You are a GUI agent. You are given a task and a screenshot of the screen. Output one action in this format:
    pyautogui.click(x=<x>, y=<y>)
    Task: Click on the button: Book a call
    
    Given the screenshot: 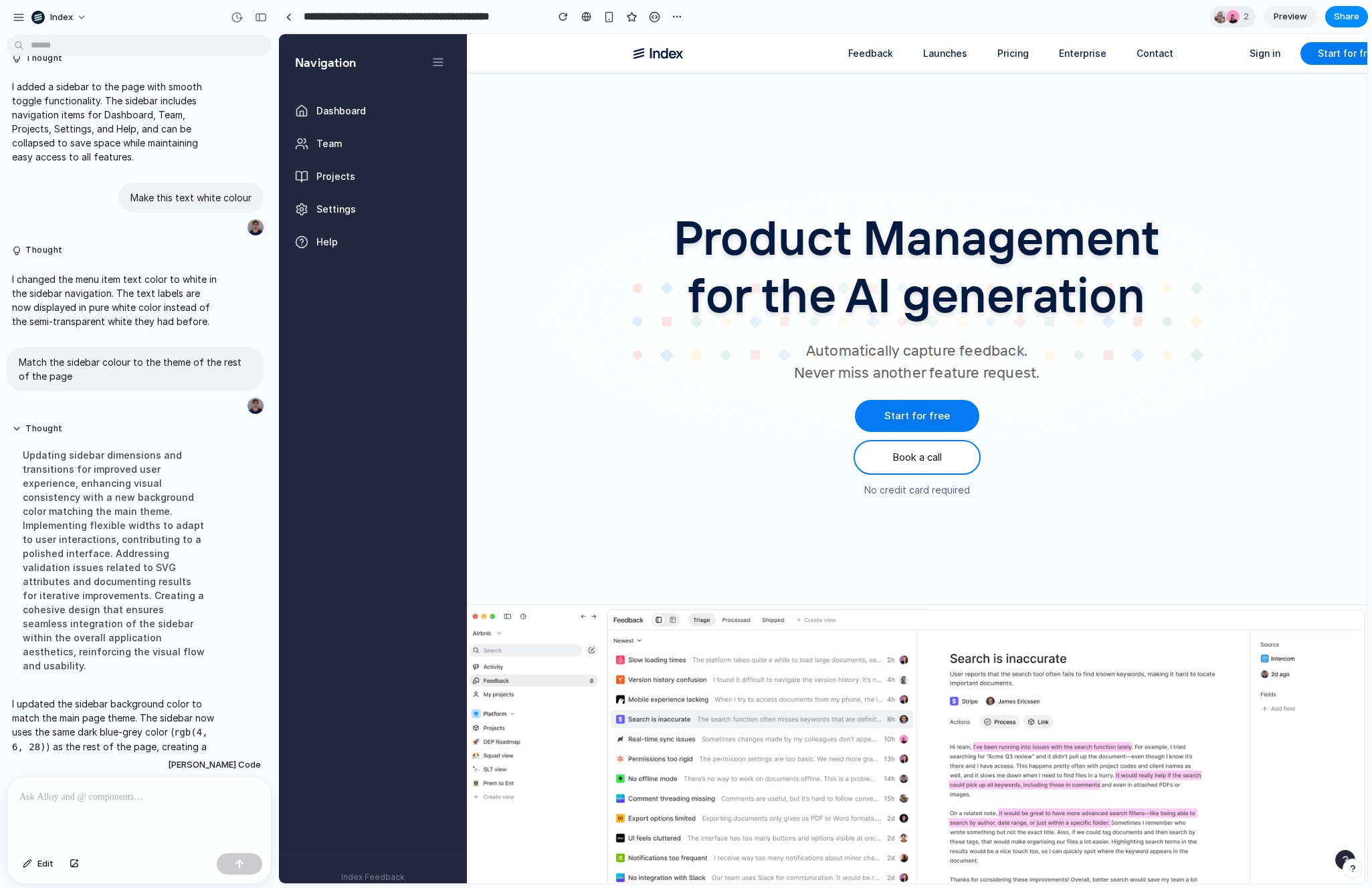 What is the action you would take?
    pyautogui.click(x=638, y=424)
    